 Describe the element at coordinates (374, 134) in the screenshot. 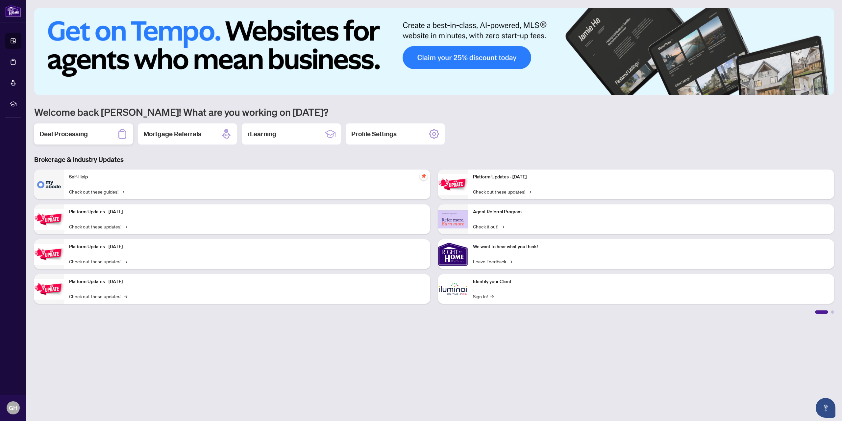

I see `h2: Profile Settings` at that location.